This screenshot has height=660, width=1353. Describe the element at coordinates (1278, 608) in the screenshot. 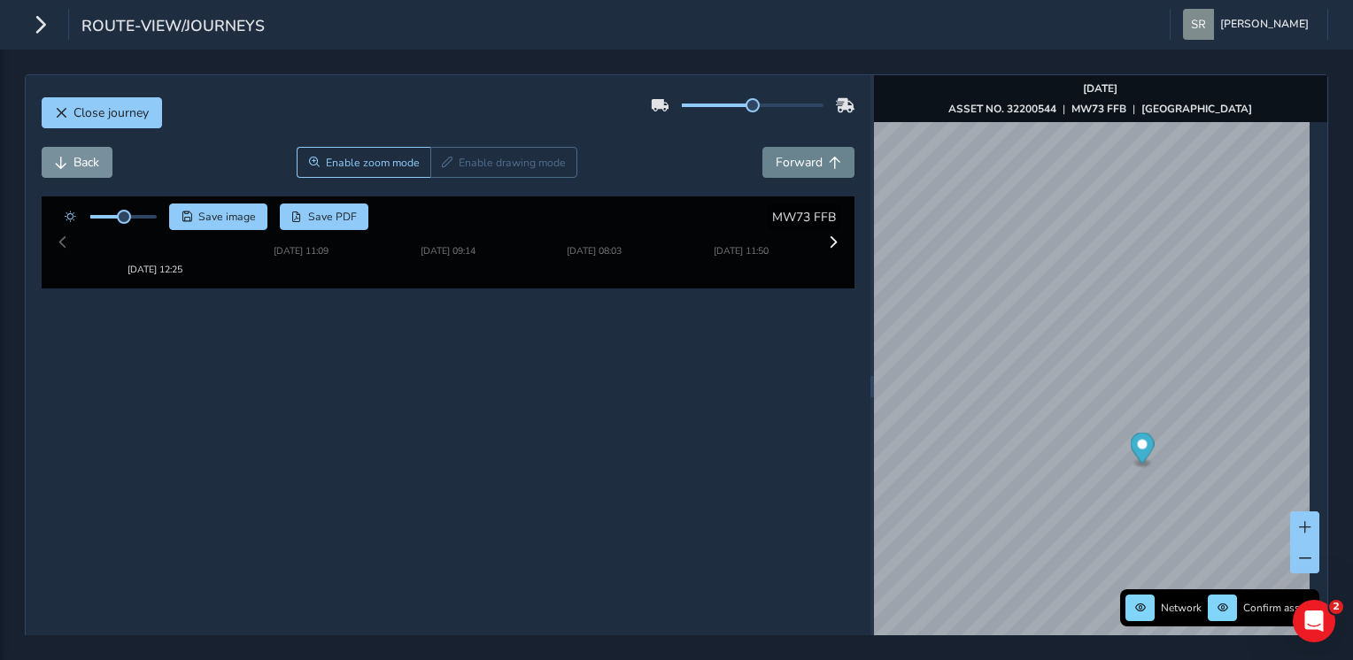

I see `span: Confirm assets` at that location.